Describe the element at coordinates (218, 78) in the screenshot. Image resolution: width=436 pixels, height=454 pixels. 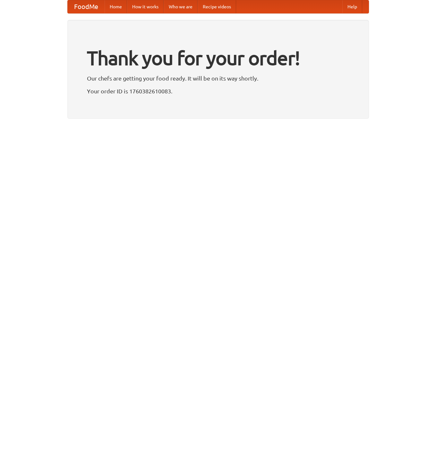
I see `p: Our chefs are getting your food ready. It will be on its way shortly.` at that location.